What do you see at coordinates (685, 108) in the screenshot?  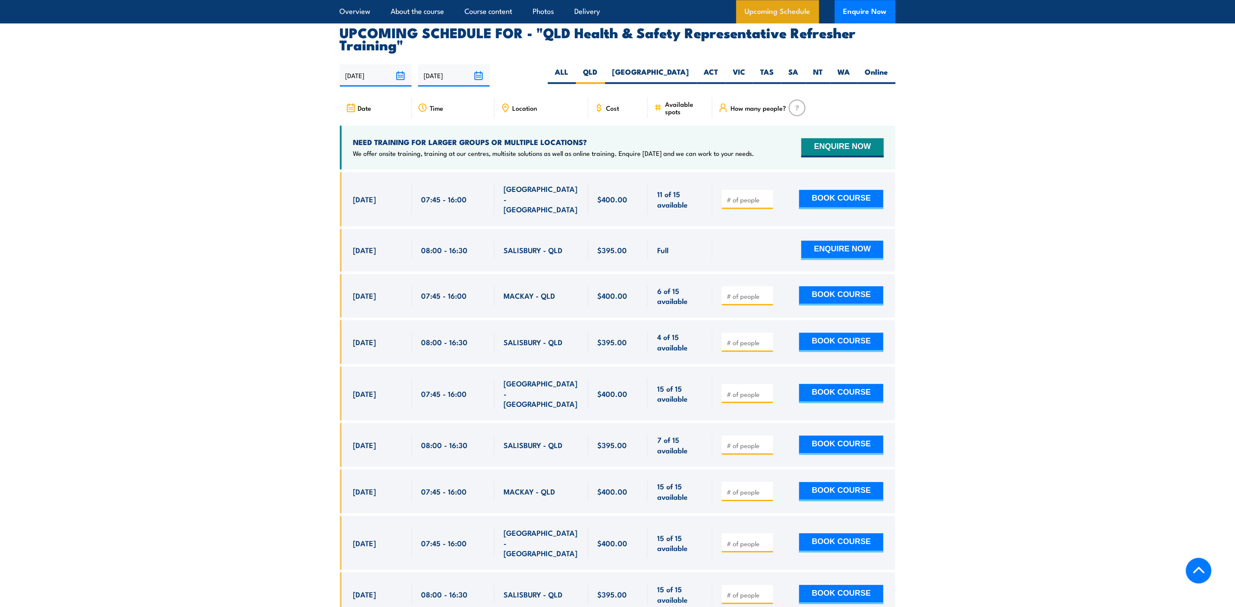 I see `span: Available spots` at bounding box center [685, 108].